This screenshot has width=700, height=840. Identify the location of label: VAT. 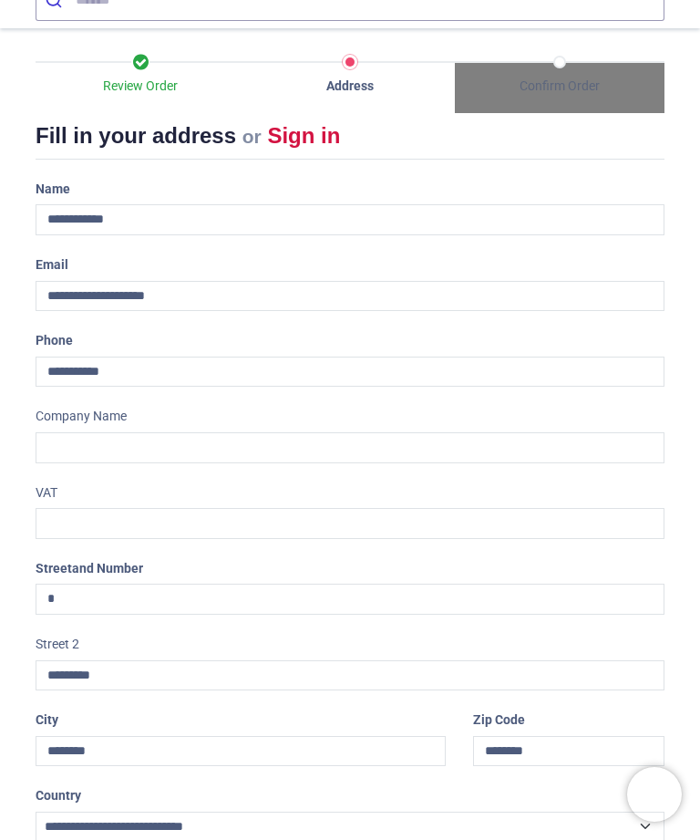
(46, 493).